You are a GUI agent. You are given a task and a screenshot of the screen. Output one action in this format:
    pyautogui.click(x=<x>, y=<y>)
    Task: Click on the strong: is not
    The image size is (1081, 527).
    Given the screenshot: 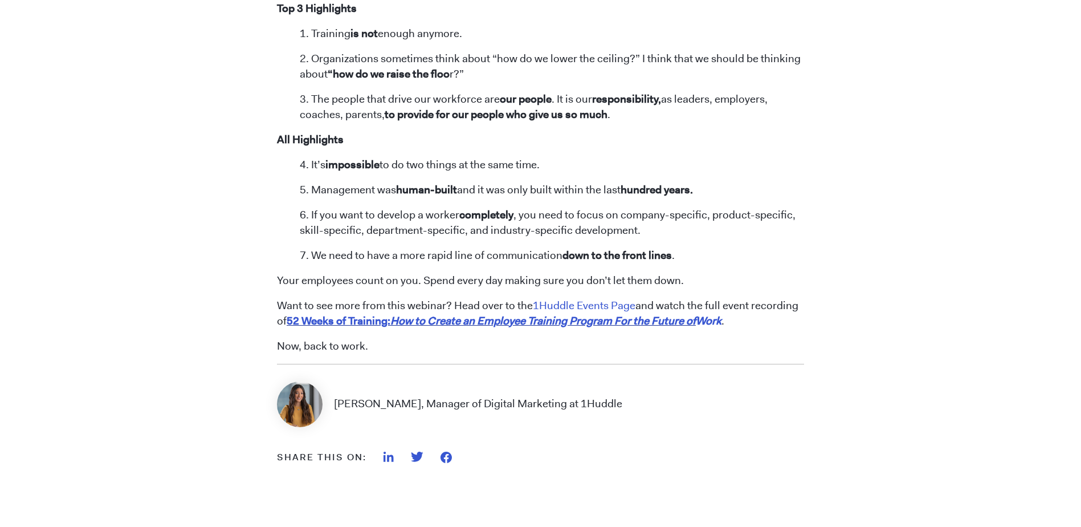 What is the action you would take?
    pyautogui.click(x=364, y=33)
    